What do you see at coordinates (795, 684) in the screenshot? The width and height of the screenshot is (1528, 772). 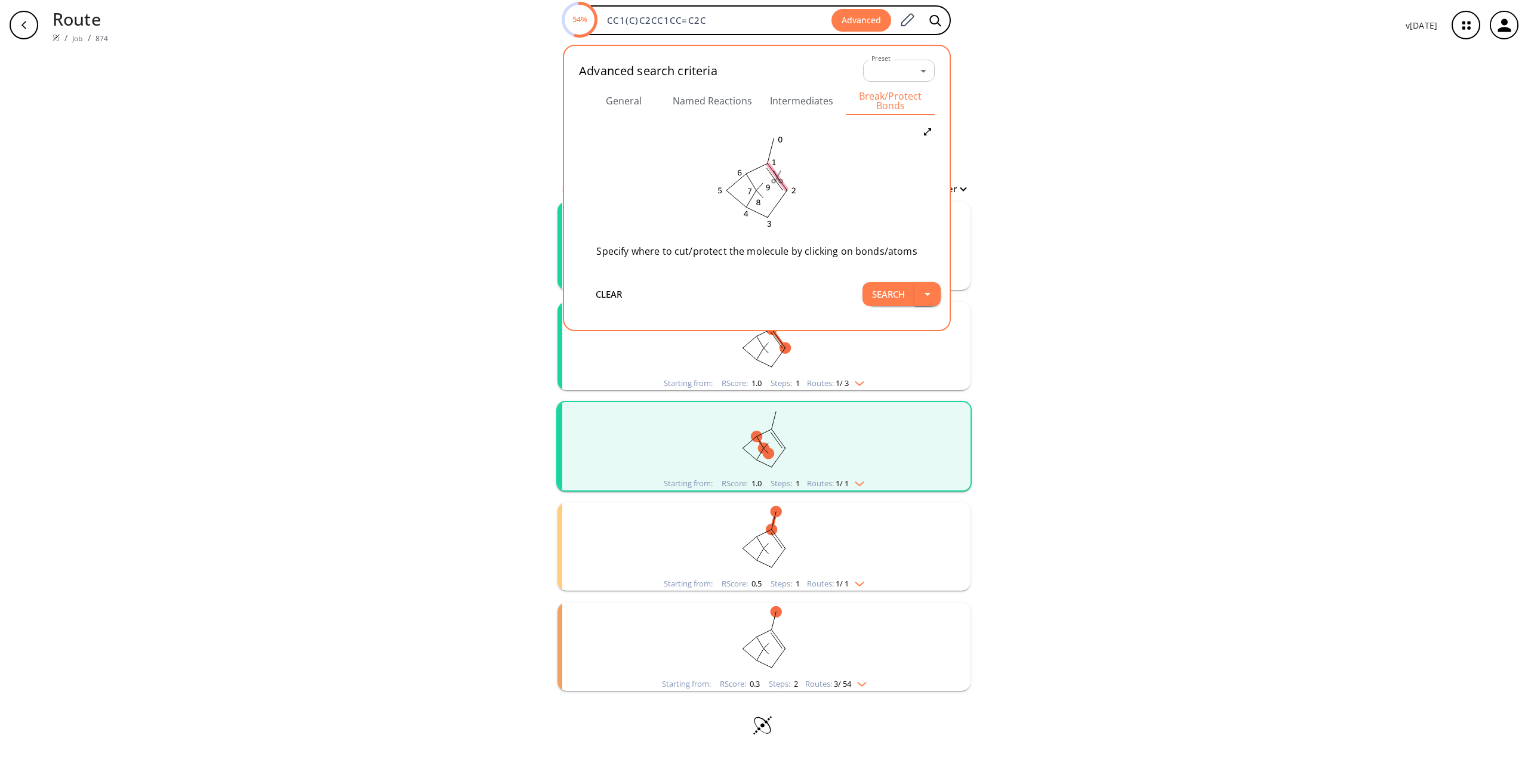 I see `span: 2` at bounding box center [795, 684].